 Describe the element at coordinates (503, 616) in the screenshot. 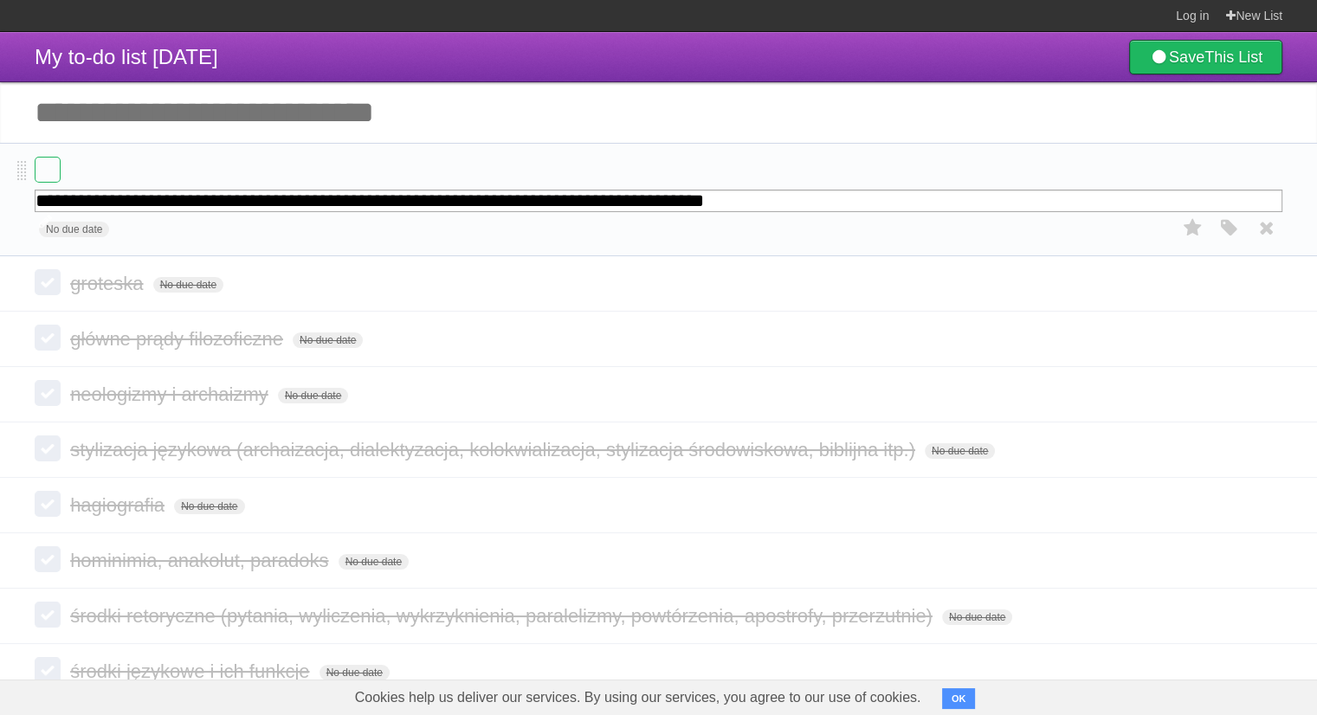

I see `span: środki retoryczne (pytania, wyliczenia, wykrzyknienia, paralelizmy, powtórzenia, apostrofy, przer...` at that location.